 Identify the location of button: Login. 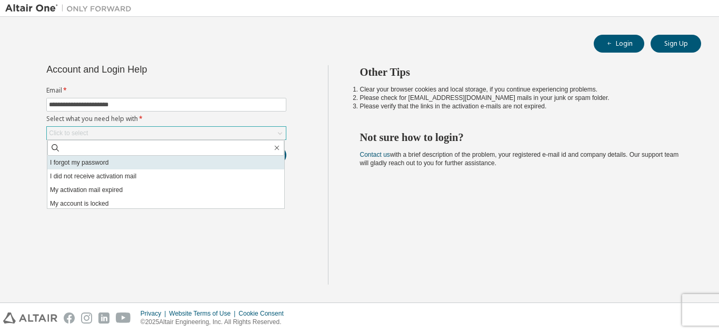
(619, 44).